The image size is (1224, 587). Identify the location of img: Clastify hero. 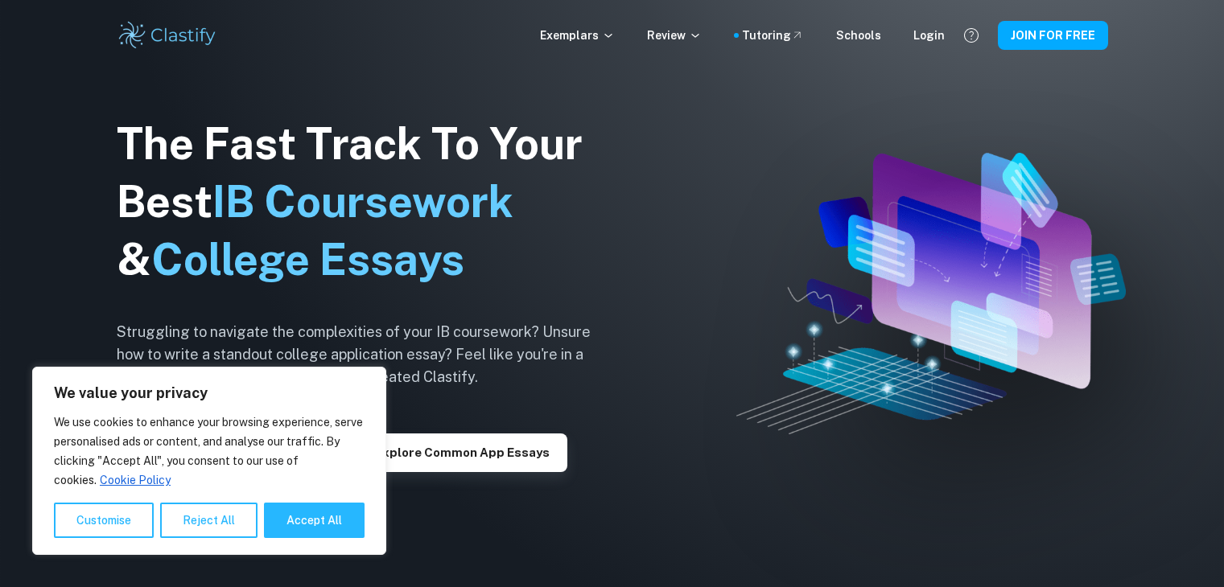
(931, 294).